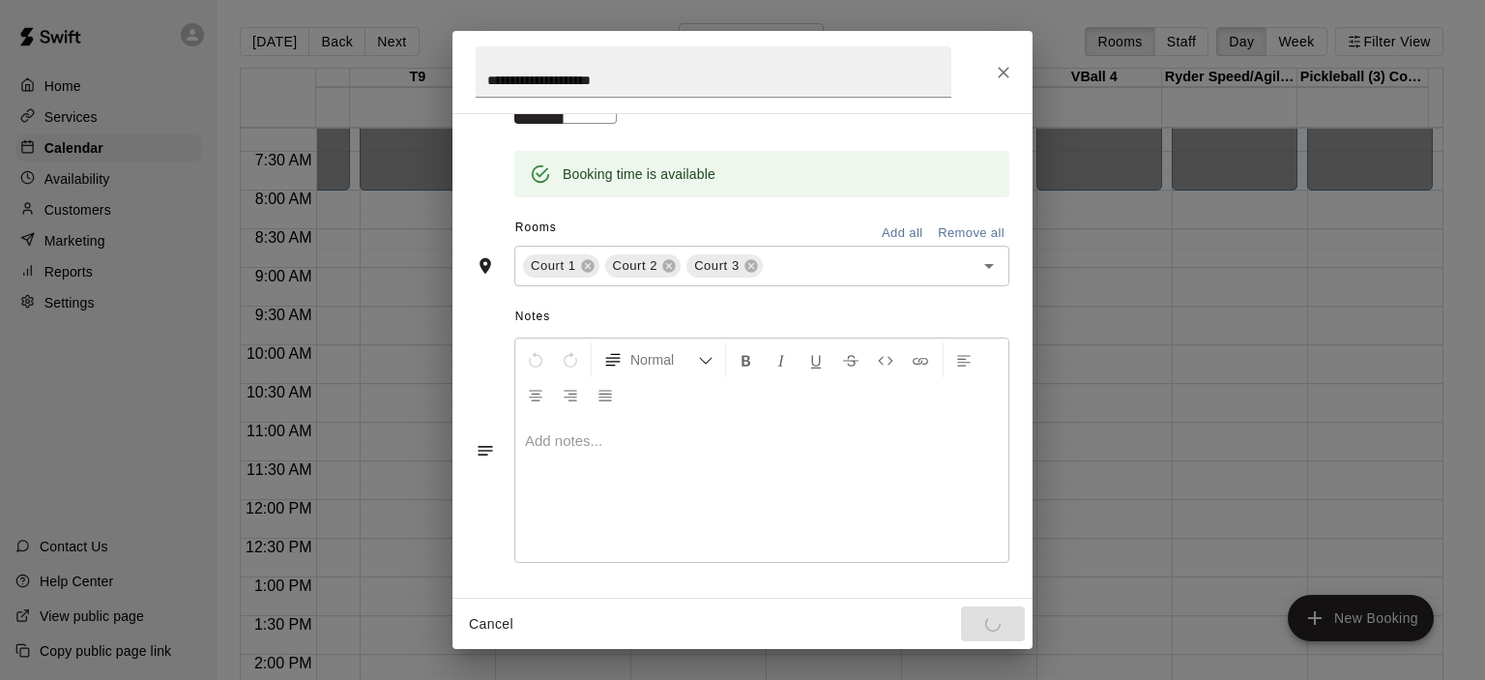 The width and height of the screenshot is (1485, 680). Describe the element at coordinates (1004, 73) in the screenshot. I see `button: Close` at that location.